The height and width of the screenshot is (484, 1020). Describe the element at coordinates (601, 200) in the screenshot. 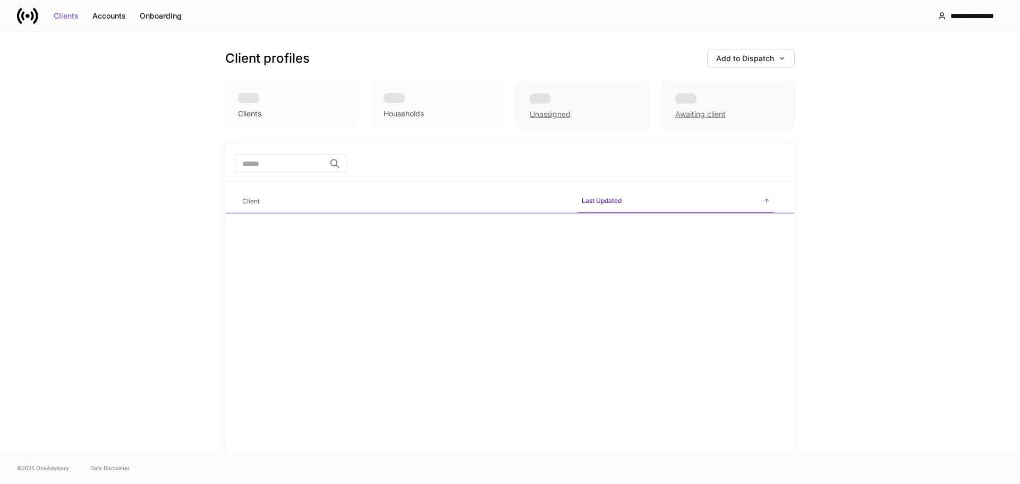

I see `h6: Last Updated` at that location.